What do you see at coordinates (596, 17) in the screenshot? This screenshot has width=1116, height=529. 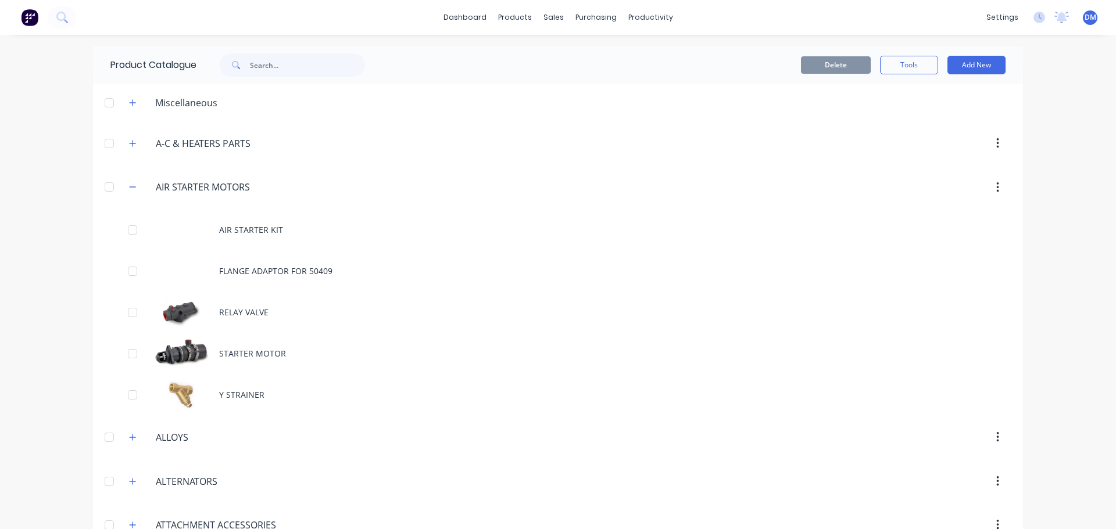 I see `div: purchasing` at bounding box center [596, 17].